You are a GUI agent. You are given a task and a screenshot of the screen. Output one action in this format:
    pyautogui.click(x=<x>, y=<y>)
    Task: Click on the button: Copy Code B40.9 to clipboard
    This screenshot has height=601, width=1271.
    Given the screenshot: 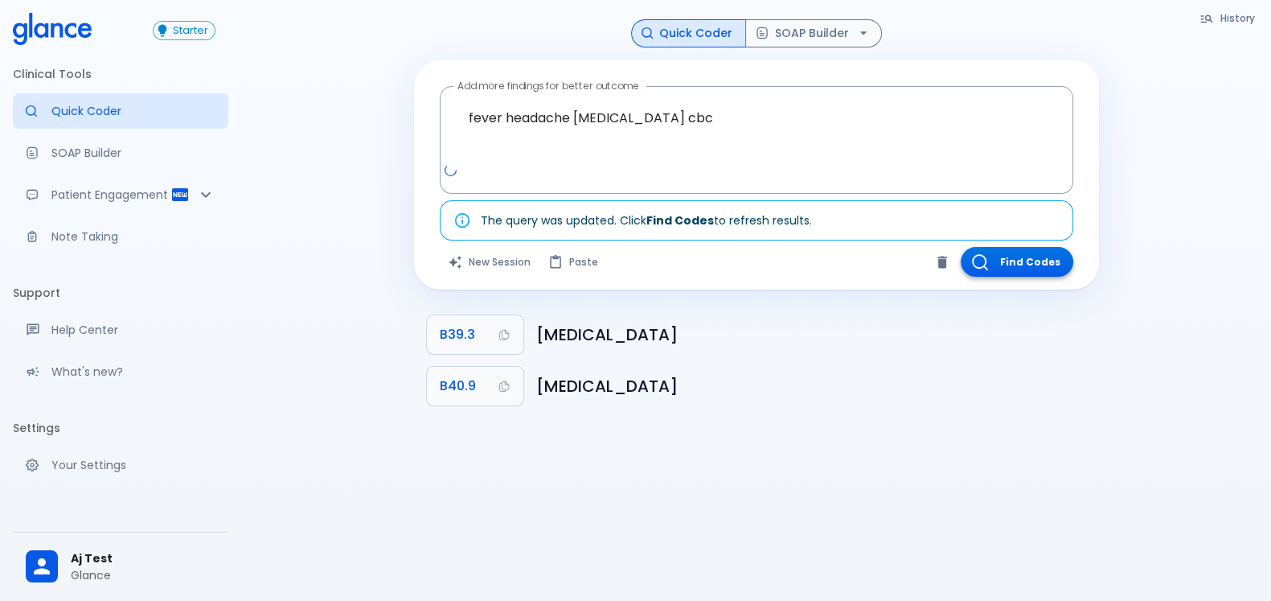 What is the action you would take?
    pyautogui.click(x=475, y=386)
    